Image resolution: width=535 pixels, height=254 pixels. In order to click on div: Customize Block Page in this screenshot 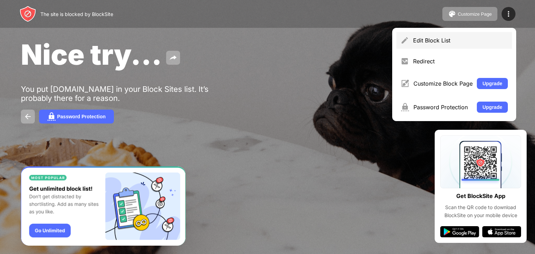, I will do `click(443, 84)`.